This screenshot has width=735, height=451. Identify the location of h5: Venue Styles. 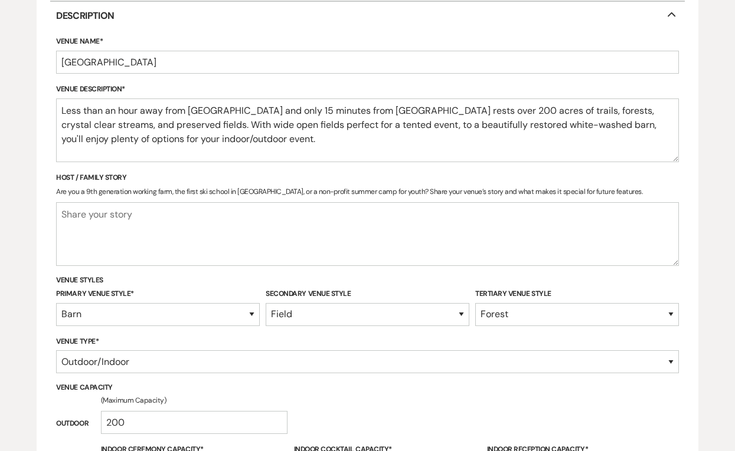
(367, 280).